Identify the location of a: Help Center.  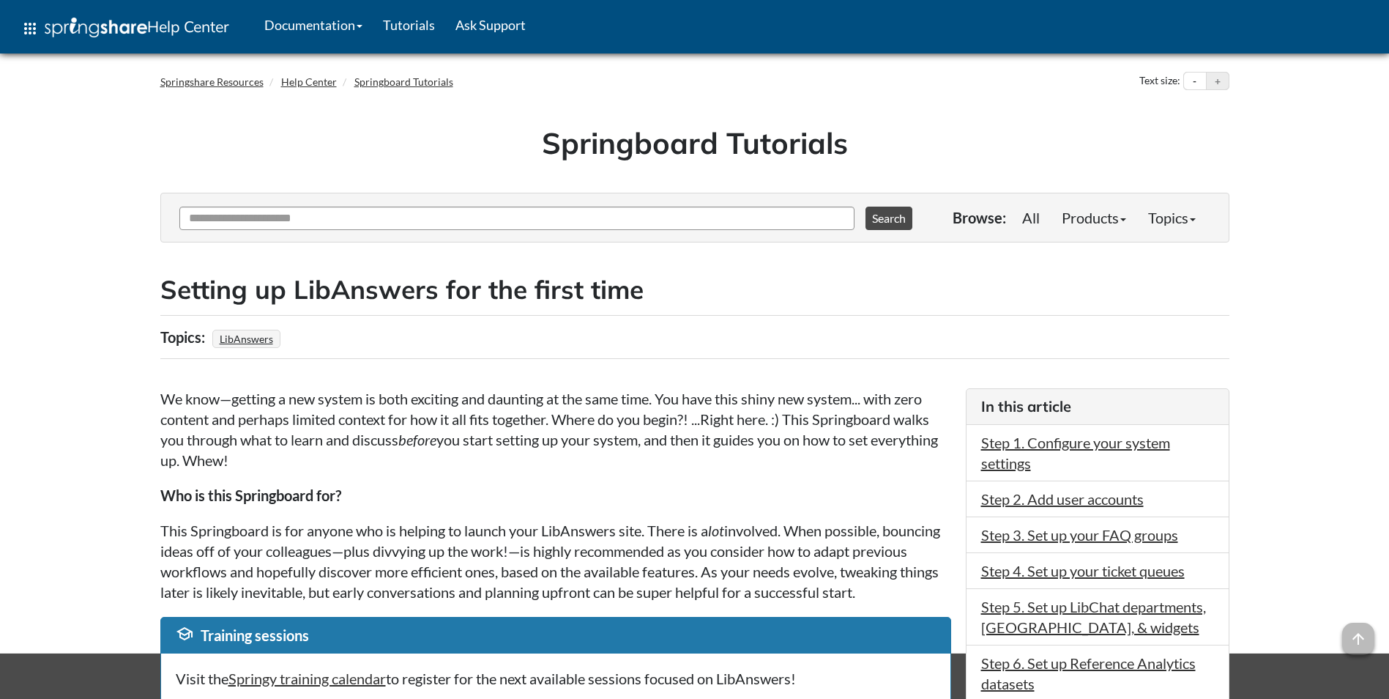
(309, 81).